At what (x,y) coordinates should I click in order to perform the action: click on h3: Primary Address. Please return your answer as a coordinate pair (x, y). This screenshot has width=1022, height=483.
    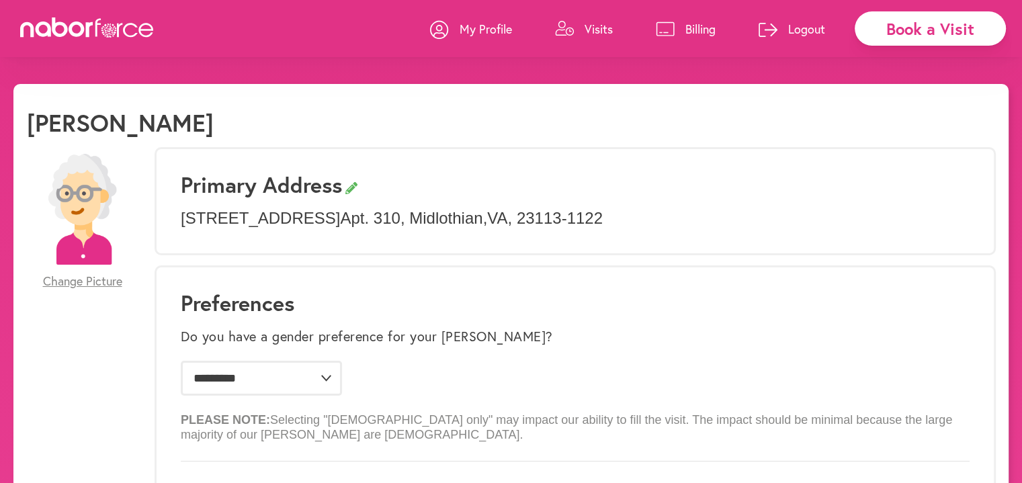
    Looking at the image, I should click on (575, 185).